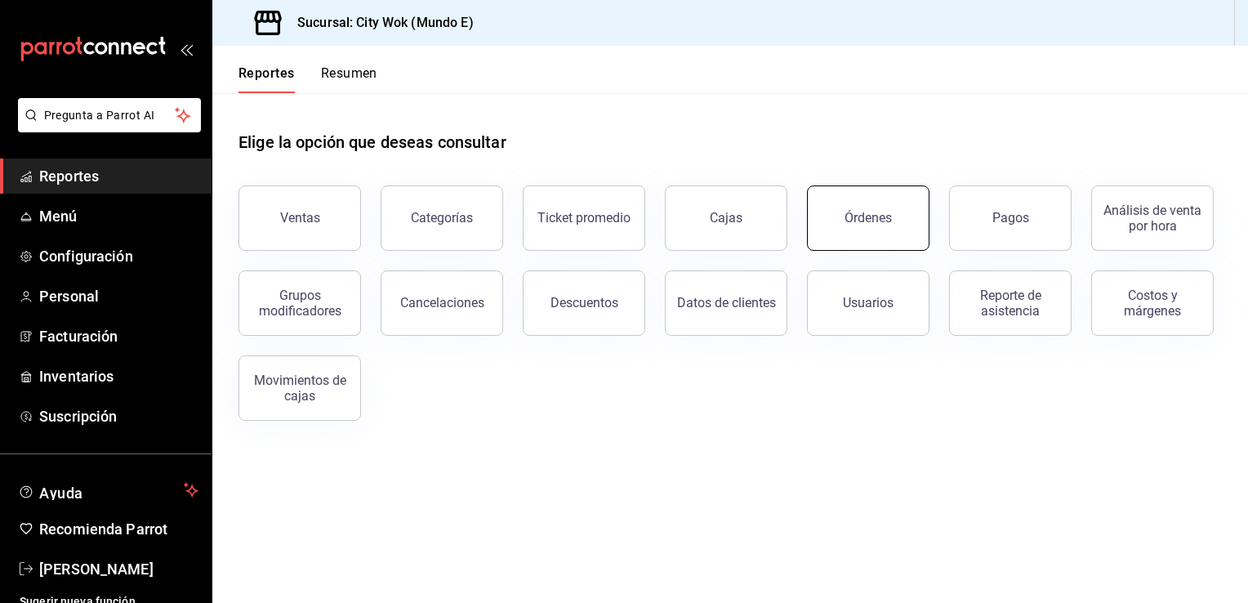 The width and height of the screenshot is (1248, 603). I want to click on div: Descuentos, so click(584, 302).